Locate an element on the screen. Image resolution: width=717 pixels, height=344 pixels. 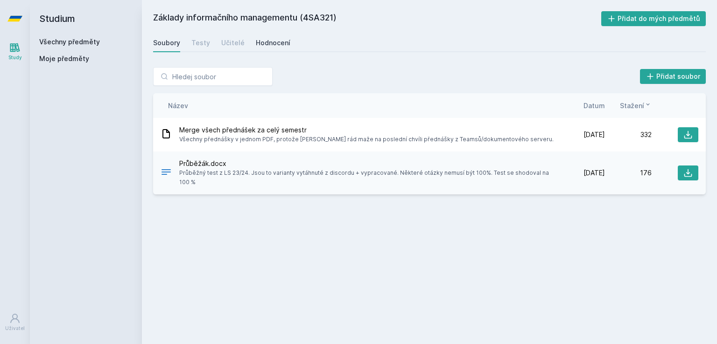
button: Přidat do mých předmětů is located at coordinates (653, 19).